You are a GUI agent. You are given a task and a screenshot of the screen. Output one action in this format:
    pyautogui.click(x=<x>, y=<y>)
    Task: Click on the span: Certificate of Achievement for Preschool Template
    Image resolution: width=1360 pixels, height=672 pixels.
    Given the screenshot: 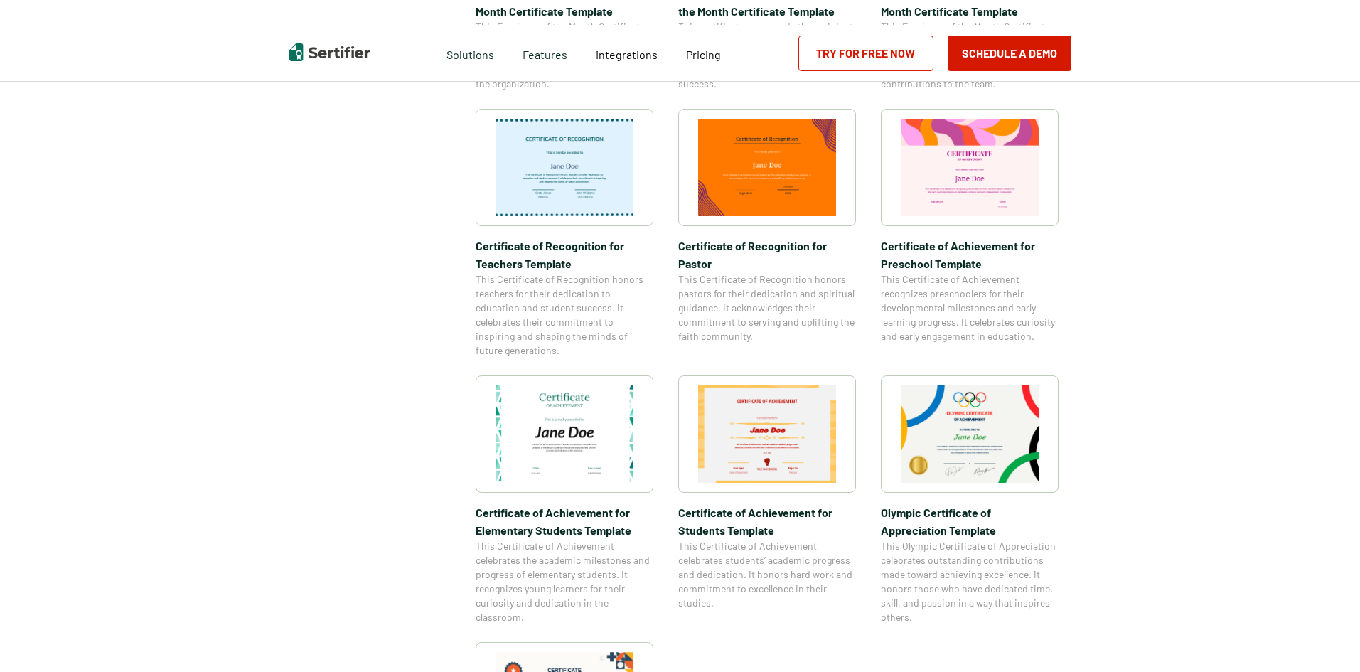 What is the action you would take?
    pyautogui.click(x=970, y=255)
    